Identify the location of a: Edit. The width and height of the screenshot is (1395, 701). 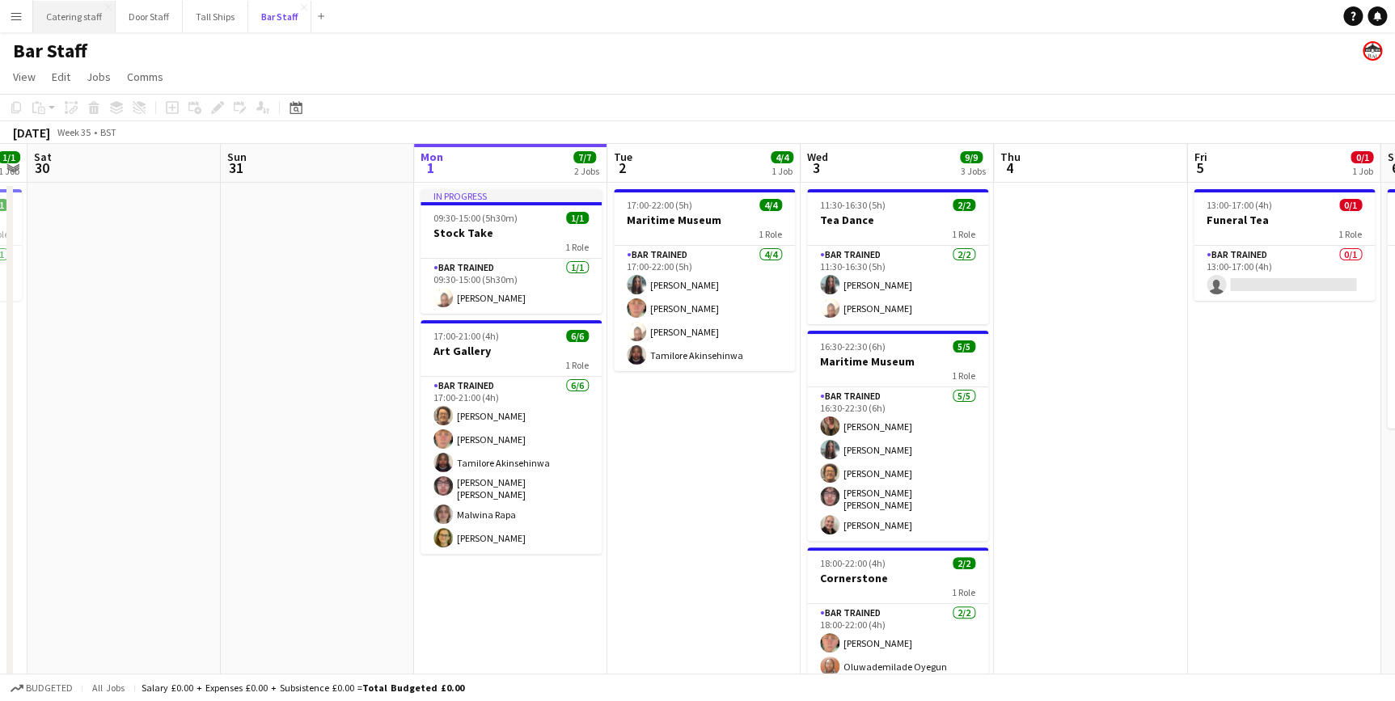
(61, 77).